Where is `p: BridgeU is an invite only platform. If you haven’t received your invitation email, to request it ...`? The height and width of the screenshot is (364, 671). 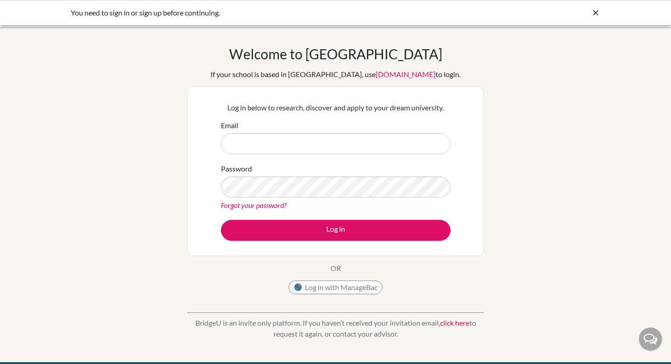
p: BridgeU is an invite only platform. If you haven’t received your invitation email, to request it ... is located at coordinates (335, 328).